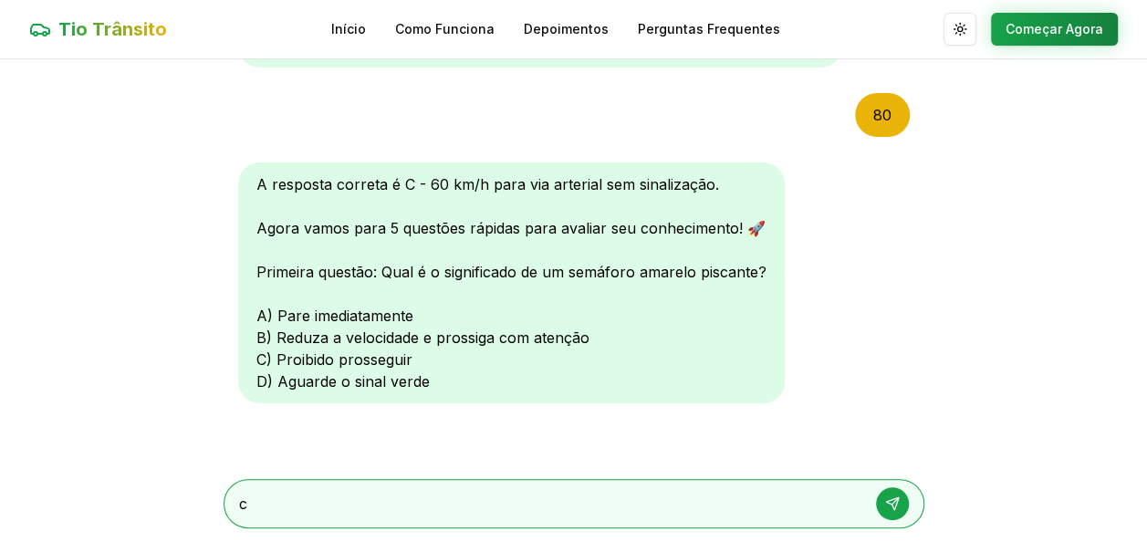 This screenshot has width=1147, height=542. Describe the element at coordinates (548, 504) in the screenshot. I see `textarea: c` at that location.